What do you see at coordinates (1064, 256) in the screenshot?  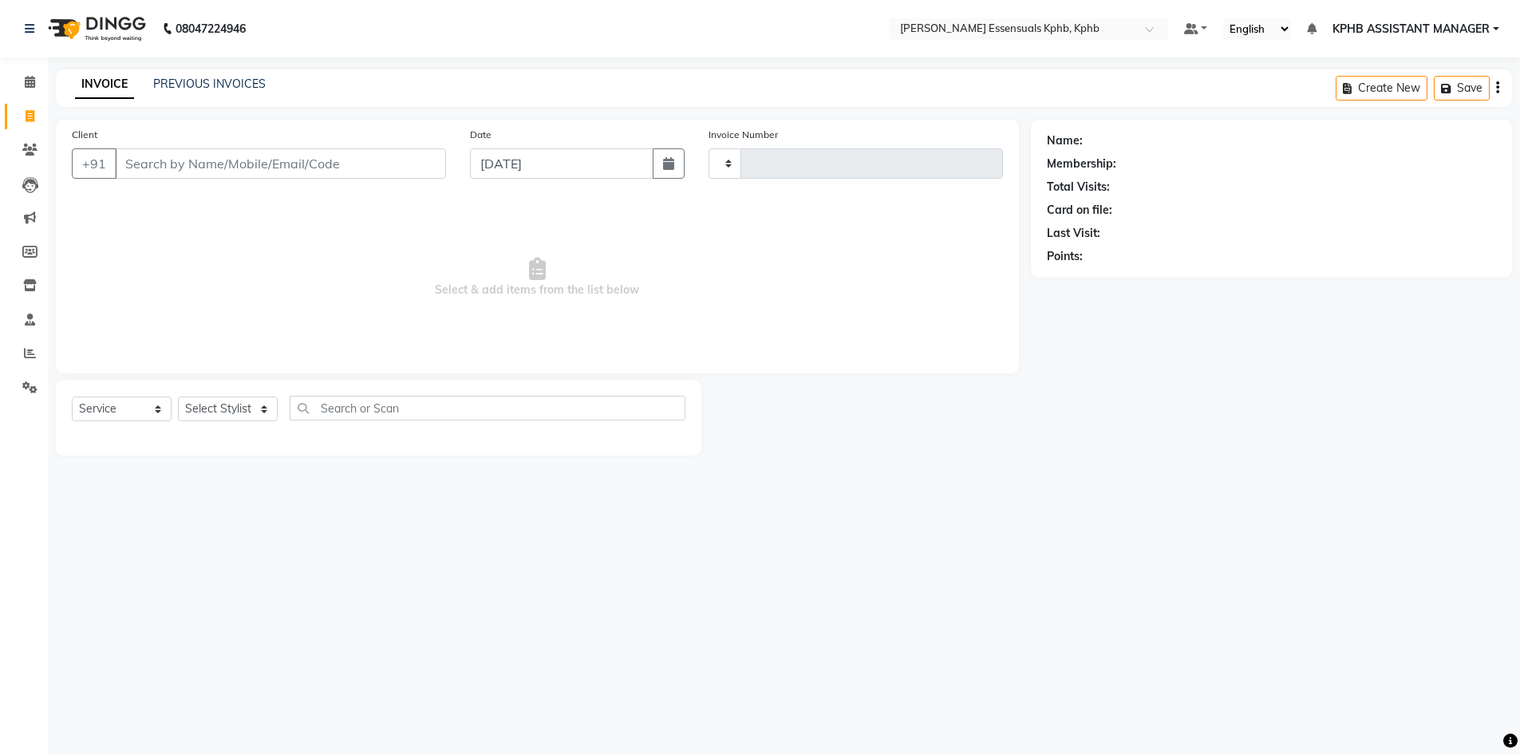 I see `div: Points:` at bounding box center [1064, 256].